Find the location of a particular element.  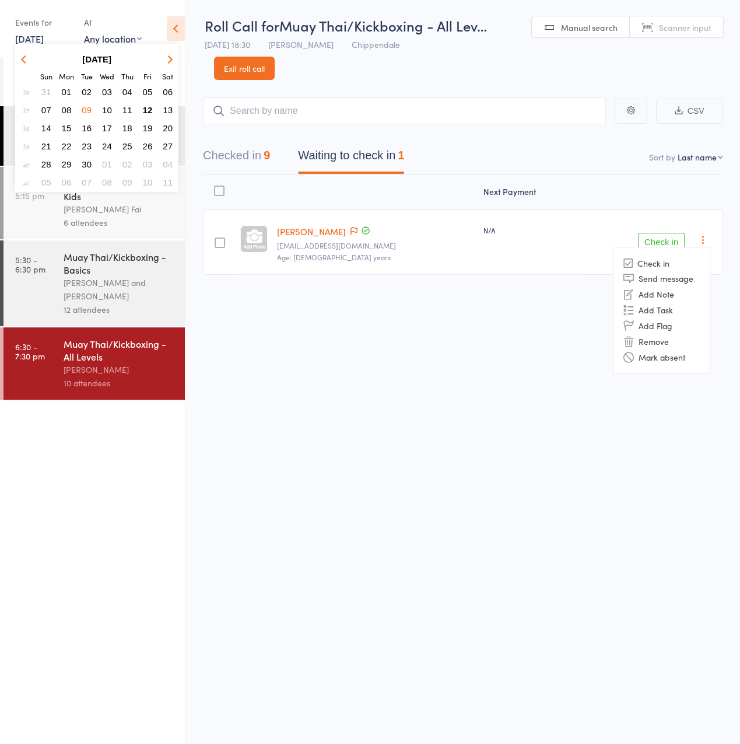

button: Checked in9 is located at coordinates (236, 158).